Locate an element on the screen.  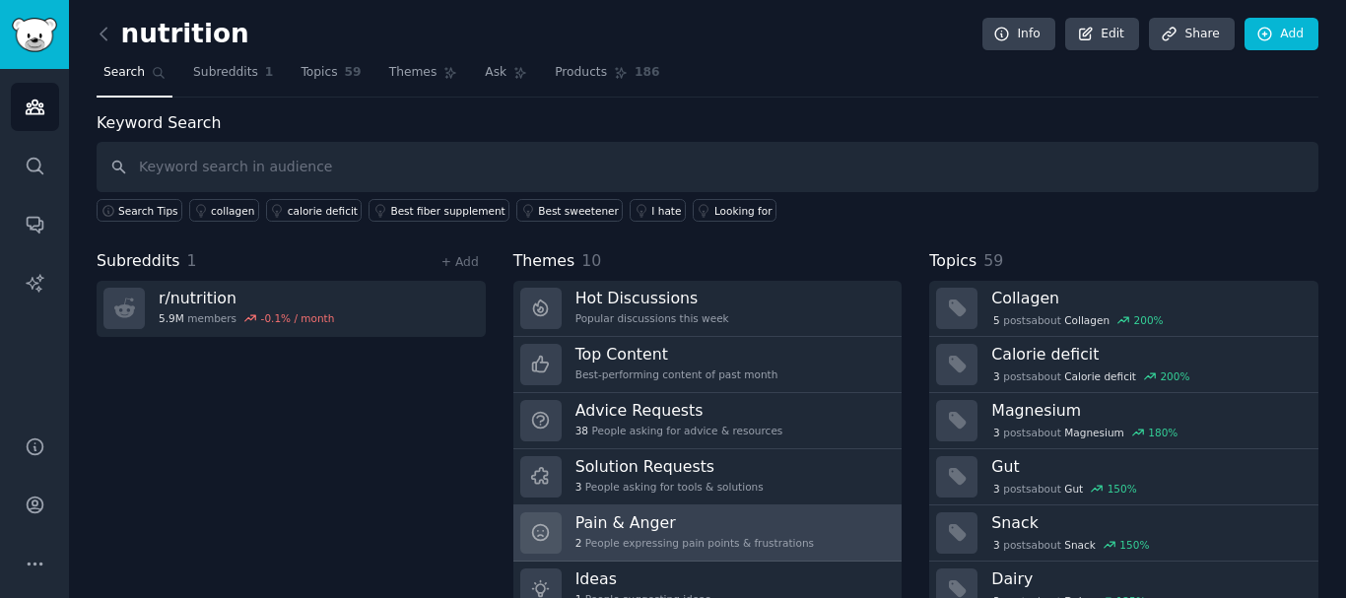
a: Search is located at coordinates (134, 77).